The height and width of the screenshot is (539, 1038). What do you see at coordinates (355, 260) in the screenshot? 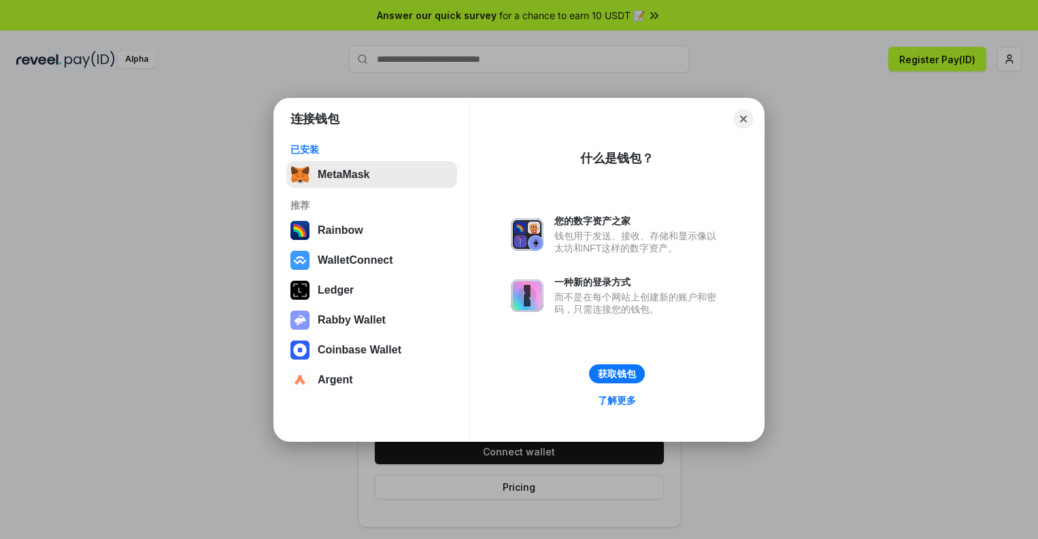
I see `div: WalletConnect` at bounding box center [355, 260].